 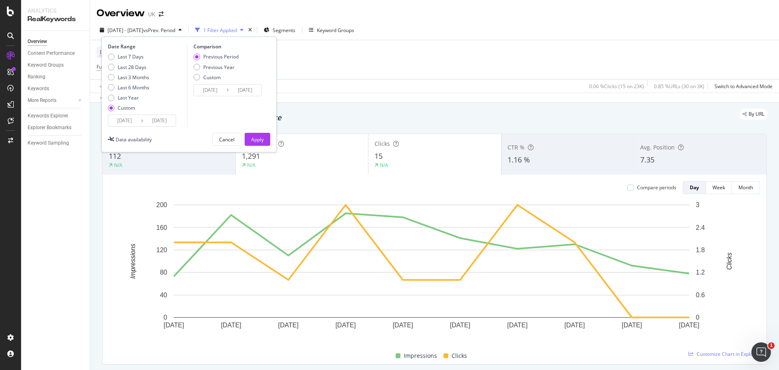 What do you see at coordinates (331, 30) in the screenshot?
I see `button: Keyword Groups` at bounding box center [331, 30].